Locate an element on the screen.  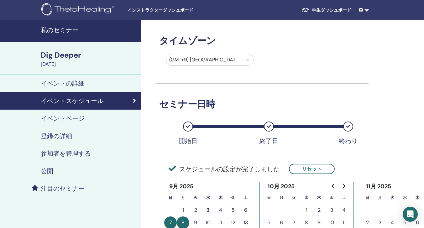
h3: セミナー日時 is located at coordinates (262, 104).